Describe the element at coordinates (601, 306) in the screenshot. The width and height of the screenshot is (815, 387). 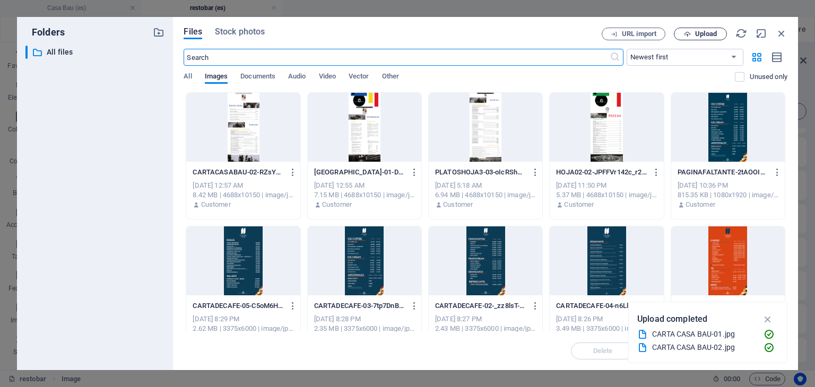
I see `p: CARTADECAFE-04-n6LlnySptfaJuOx0T-O9OA.jpg` at that location.